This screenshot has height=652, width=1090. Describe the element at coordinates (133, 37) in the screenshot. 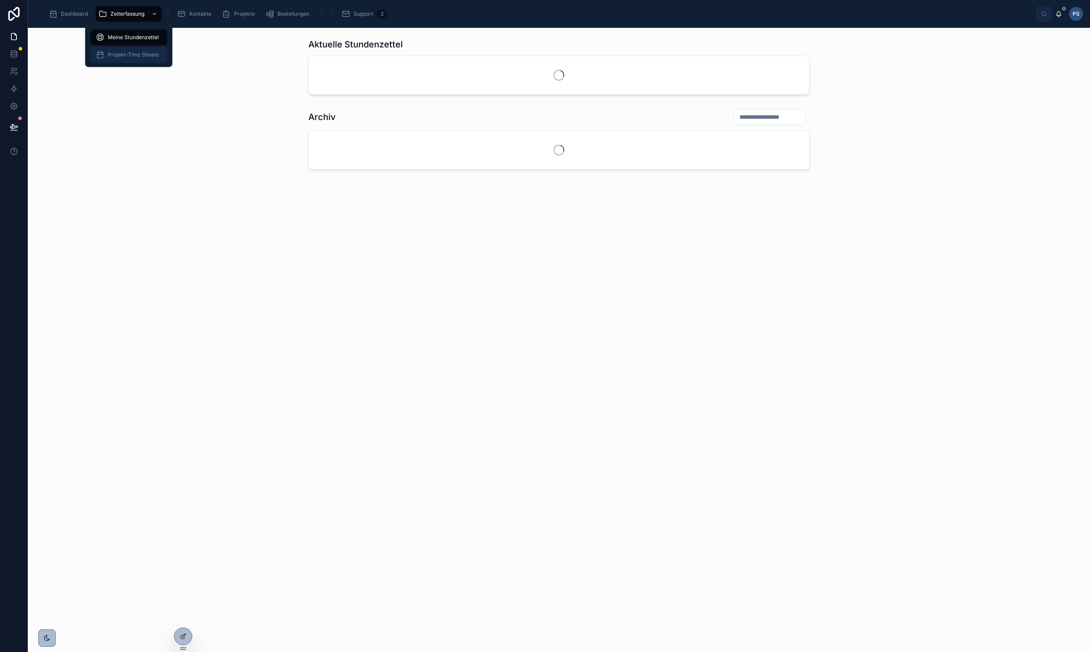

I see `span: Meine Stundenzettel` at that location.